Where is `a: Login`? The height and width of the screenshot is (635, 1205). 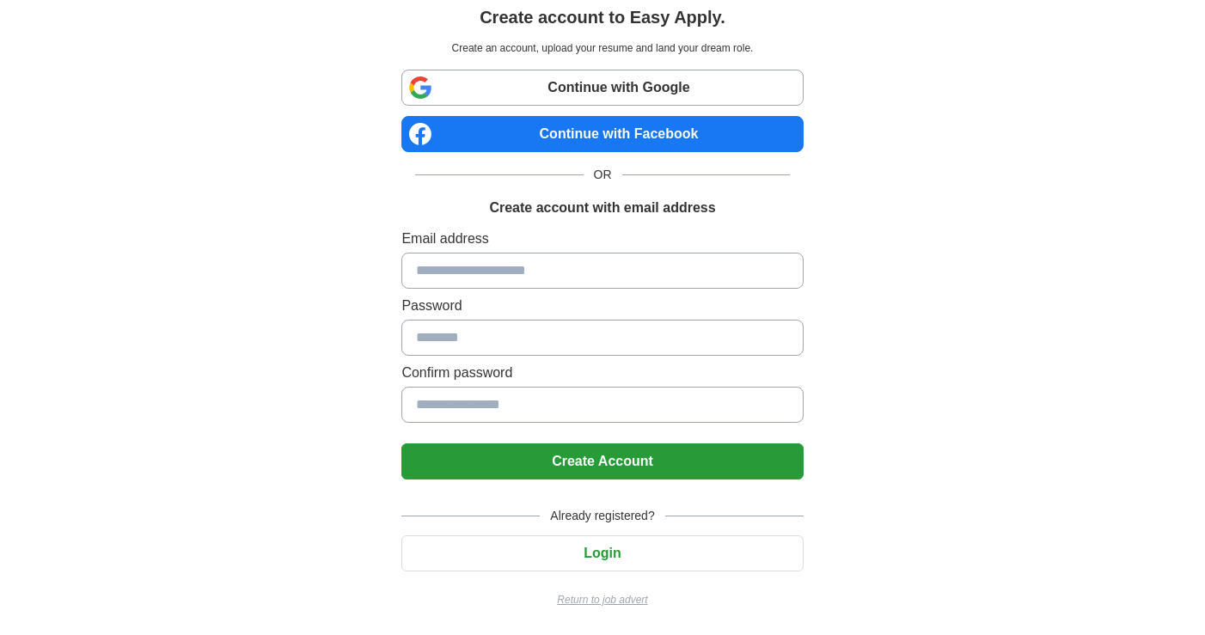 a: Login is located at coordinates (601, 552).